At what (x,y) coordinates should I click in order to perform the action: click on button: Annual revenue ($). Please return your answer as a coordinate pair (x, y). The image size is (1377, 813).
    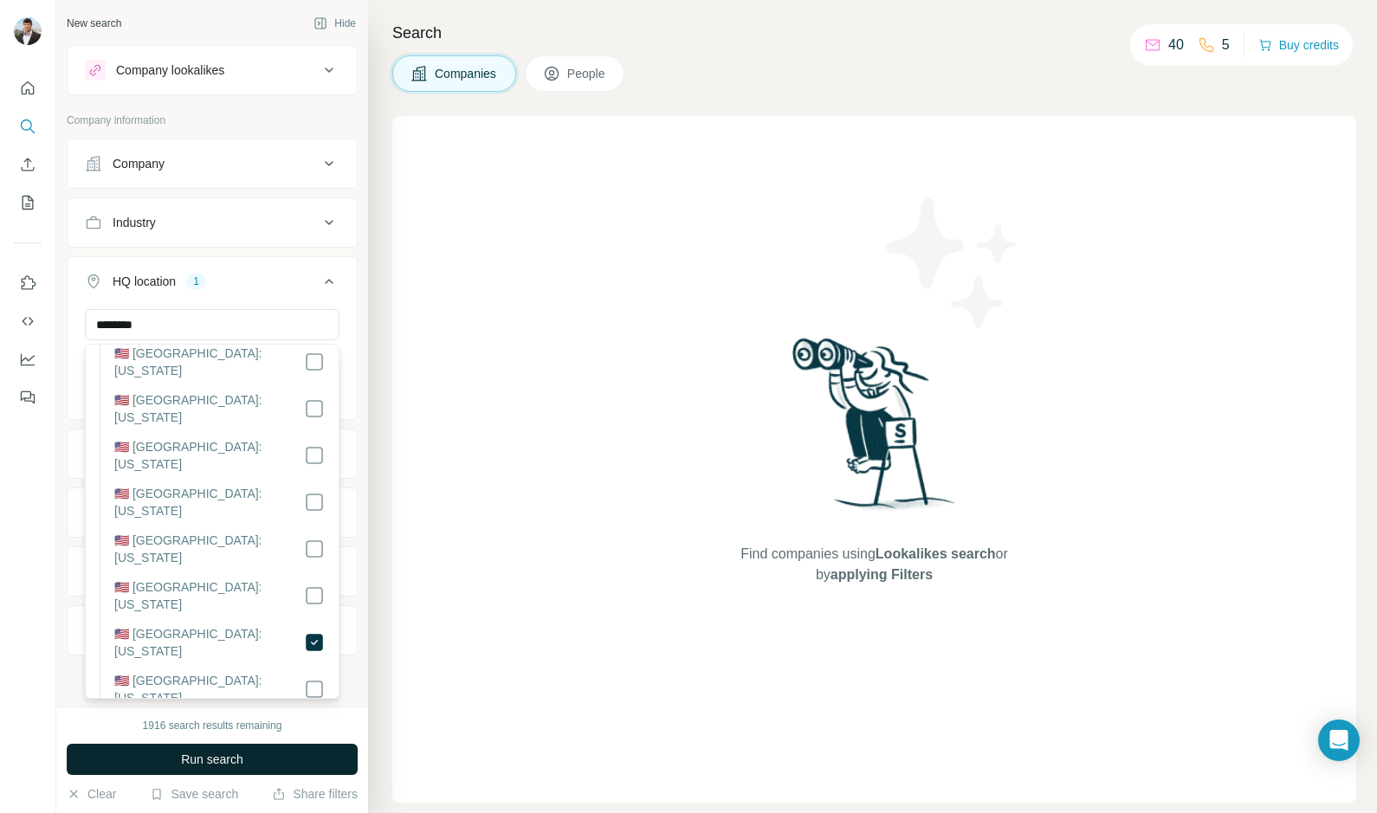
    Looking at the image, I should click on (212, 454).